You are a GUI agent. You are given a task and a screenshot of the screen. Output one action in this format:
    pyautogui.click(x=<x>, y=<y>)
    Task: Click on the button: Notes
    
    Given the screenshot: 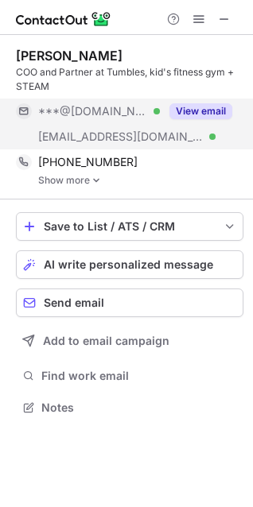 What is the action you would take?
    pyautogui.click(x=129, y=408)
    